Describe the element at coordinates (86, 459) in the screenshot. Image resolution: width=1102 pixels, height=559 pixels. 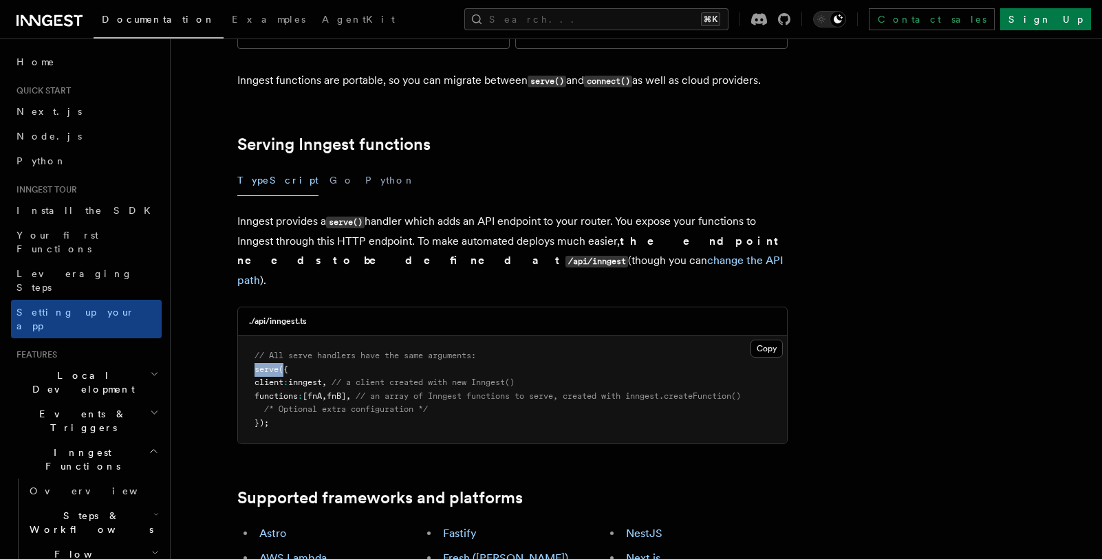
I see `button: Inngest Functions` at that location.